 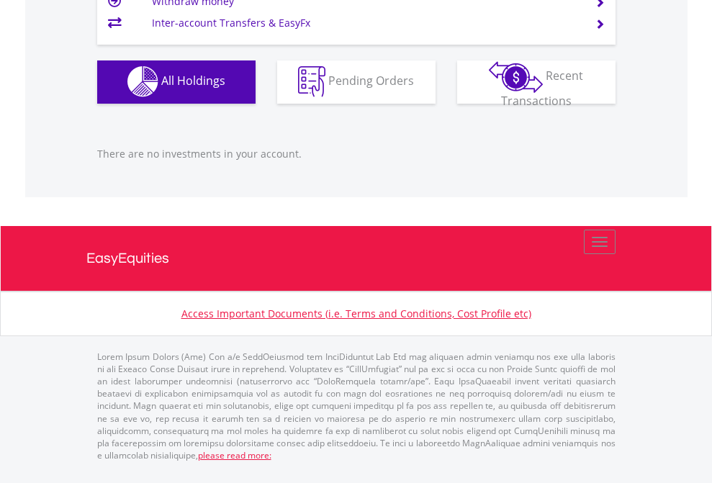 I want to click on span: All Holdings, so click(x=193, y=81).